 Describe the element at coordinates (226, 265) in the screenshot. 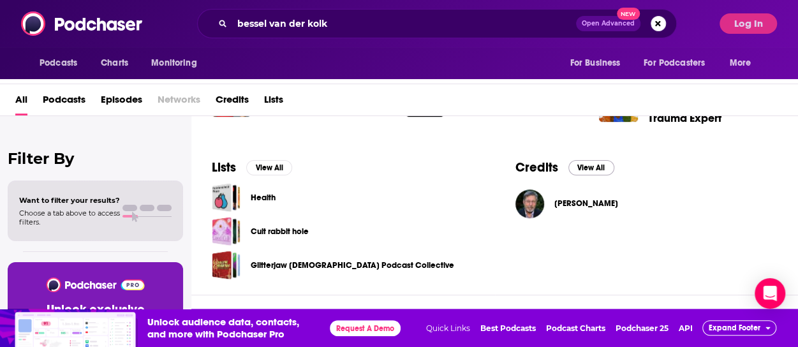

I see `a: Glitterjaw Queer Podcast Collective` at that location.